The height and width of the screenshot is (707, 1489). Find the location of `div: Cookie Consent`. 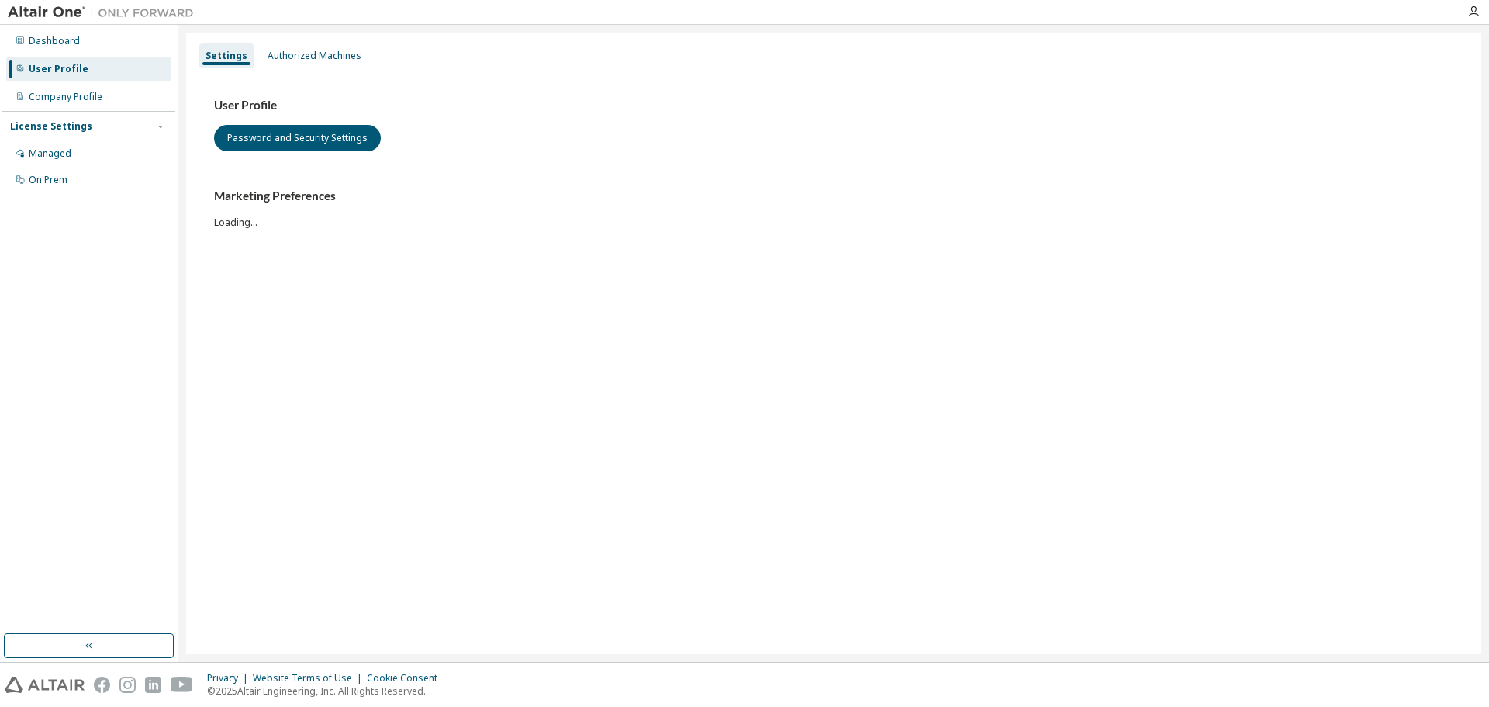

div: Cookie Consent is located at coordinates (406, 678).